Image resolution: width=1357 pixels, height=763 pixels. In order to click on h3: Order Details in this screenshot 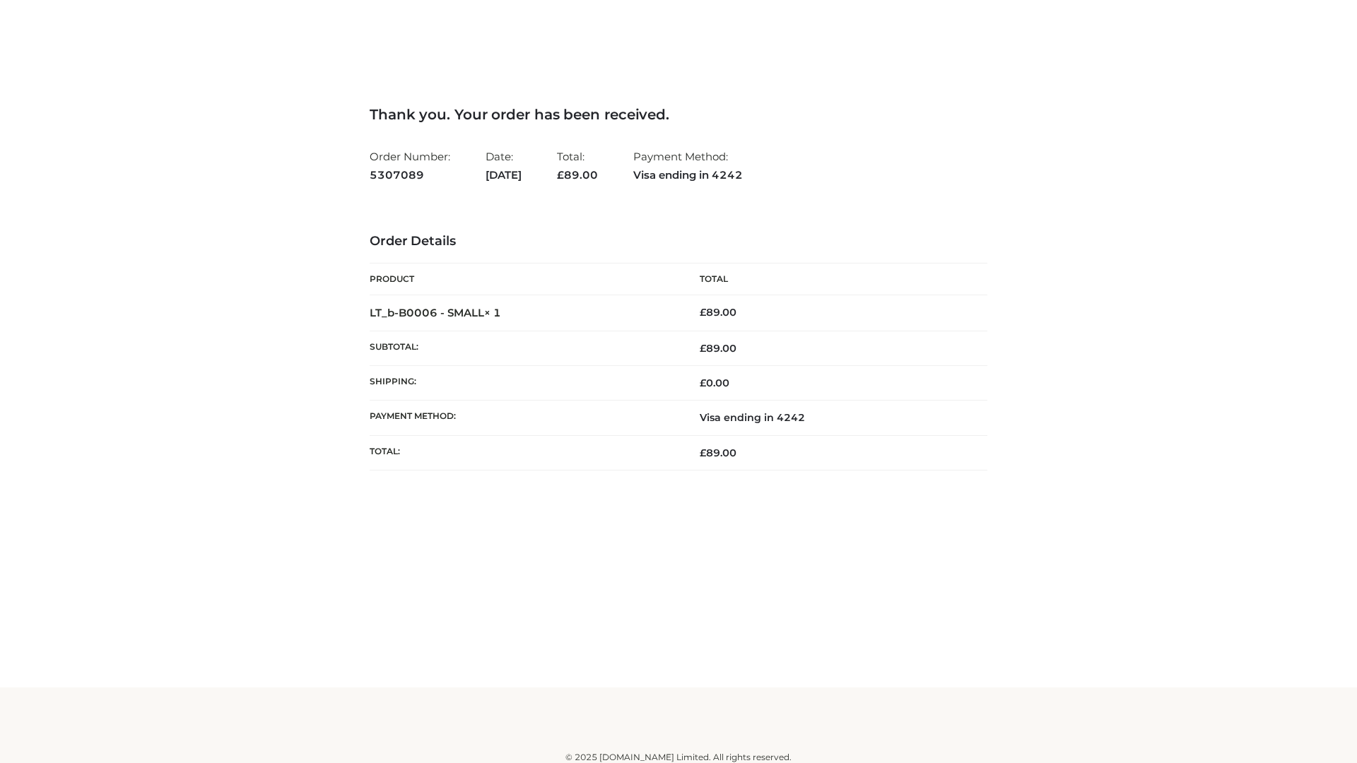, I will do `click(678, 242)`.